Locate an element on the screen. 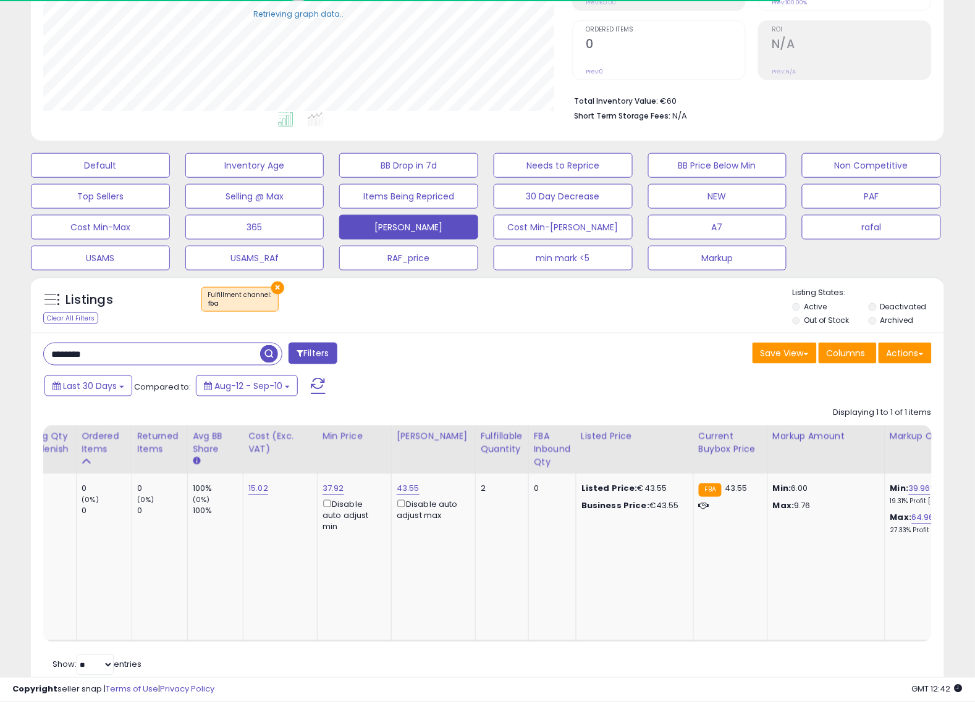 Image resolution: width=975 pixels, height=702 pixels. a: 43.55 is located at coordinates (408, 489).